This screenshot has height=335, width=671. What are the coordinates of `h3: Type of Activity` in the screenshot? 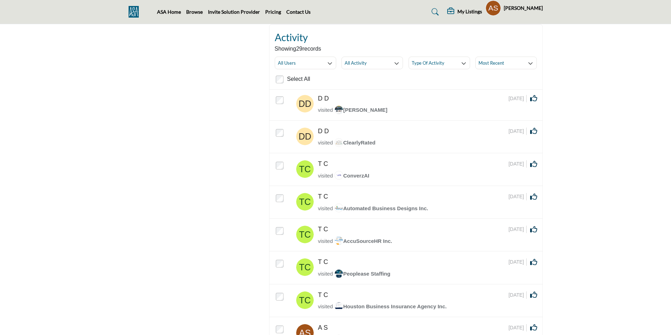 It's located at (428, 63).